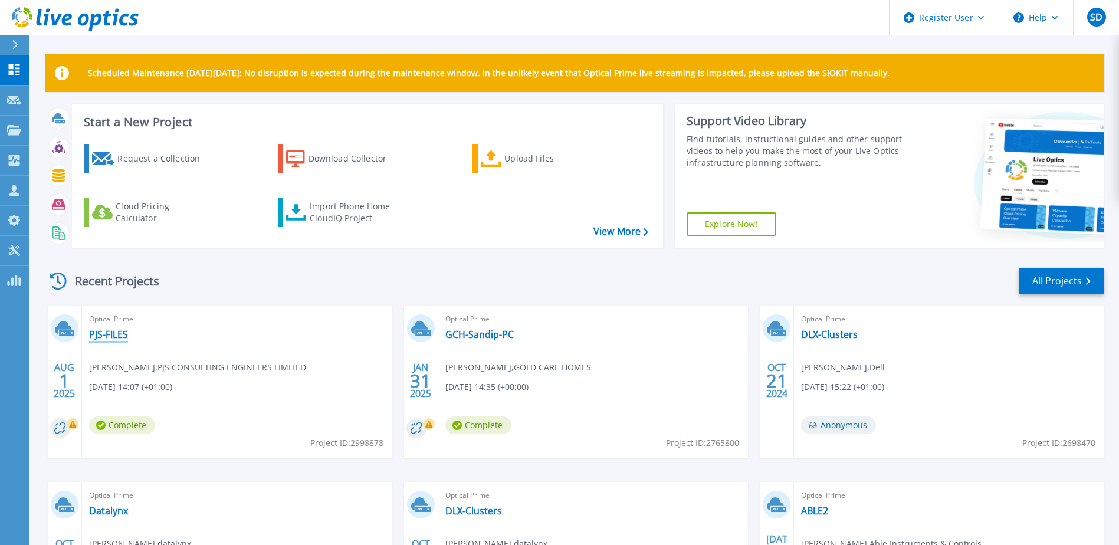 The height and width of the screenshot is (545, 1119). What do you see at coordinates (838, 425) in the screenshot?
I see `span: Anonymous` at bounding box center [838, 425].